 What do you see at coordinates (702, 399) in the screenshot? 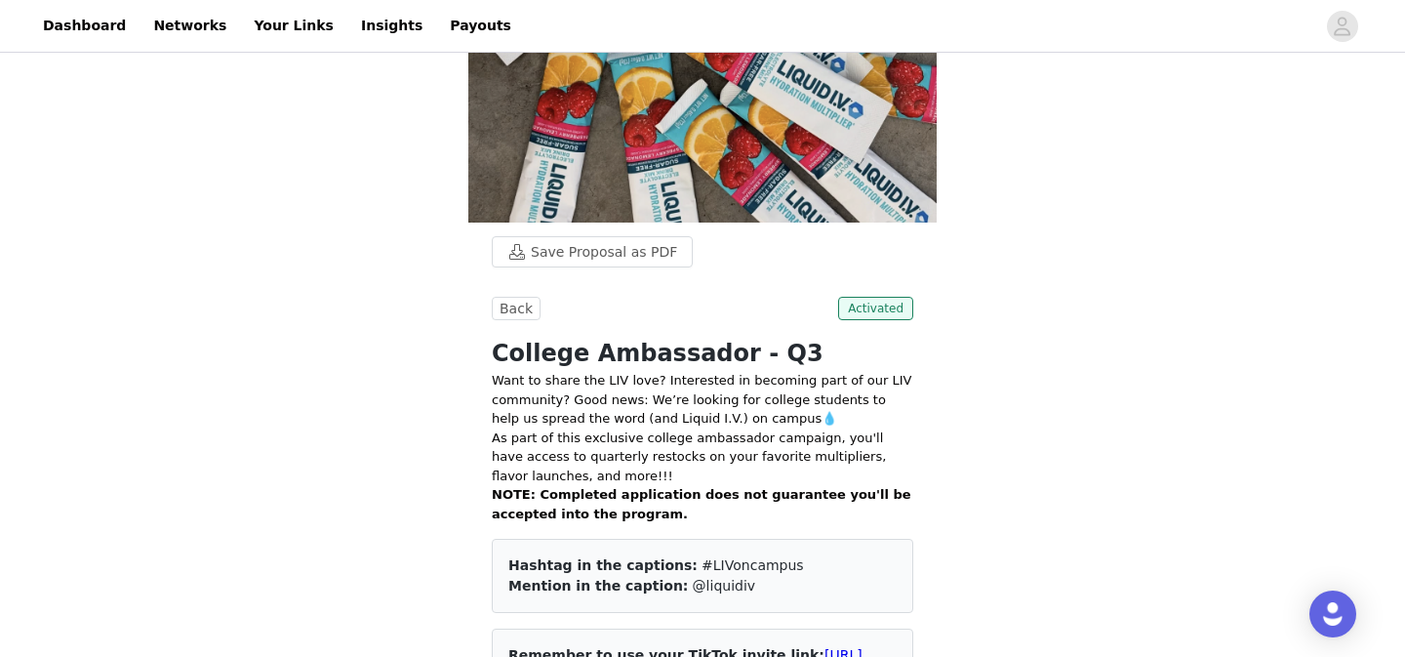
I see `p: Want to share the LIV love? Interested in becoming part of our LIV community? Good news: We’re lo...` at bounding box center [702, 399].